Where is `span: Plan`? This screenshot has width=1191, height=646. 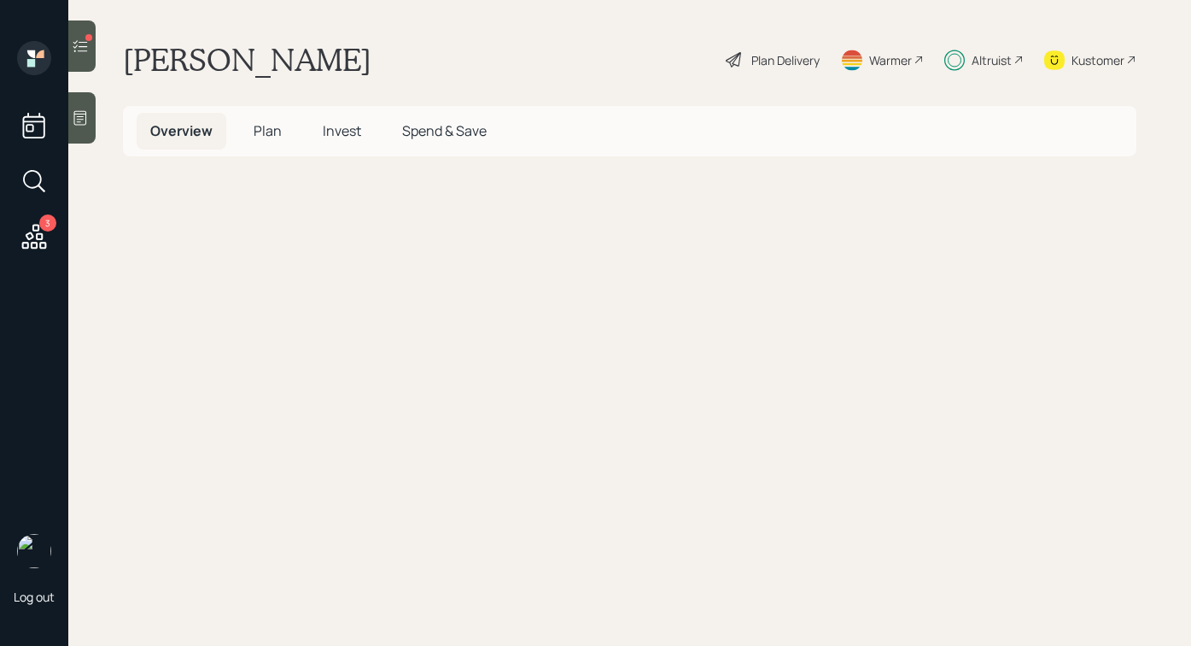 span: Plan is located at coordinates (267, 131).